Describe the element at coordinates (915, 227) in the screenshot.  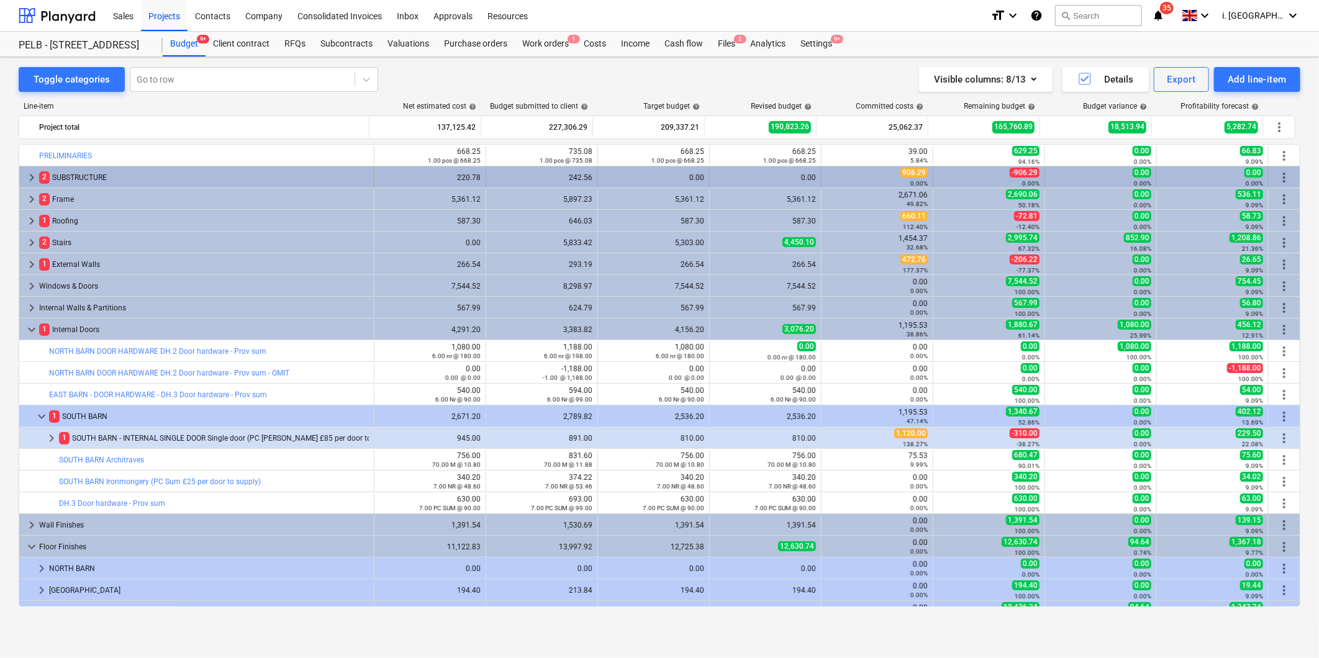
I see `small: 112.40%` at that location.